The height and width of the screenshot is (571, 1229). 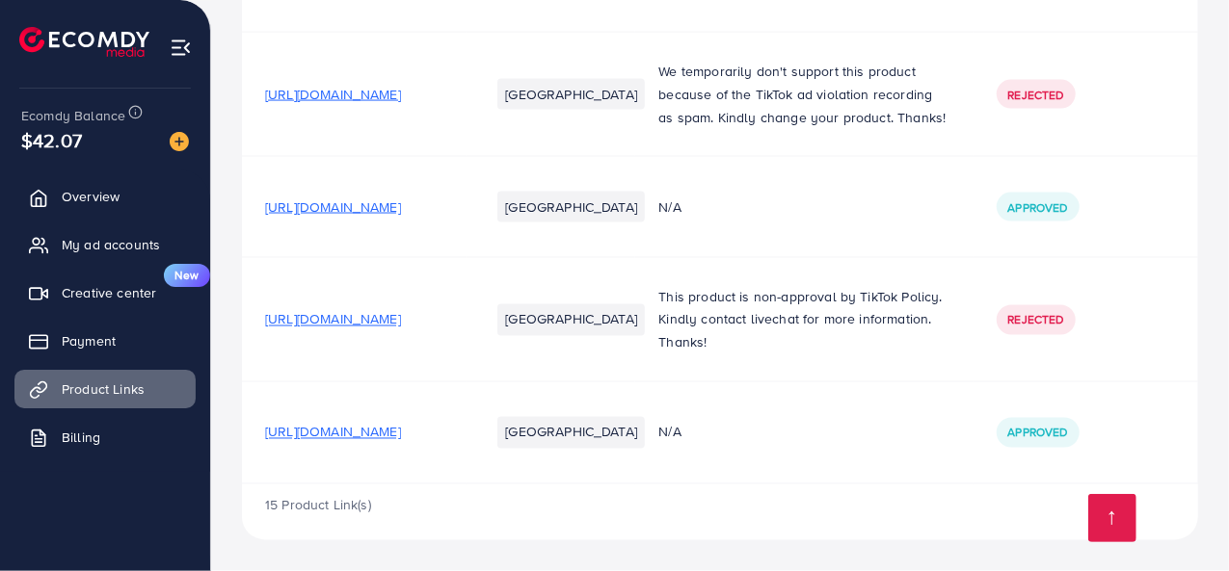 I want to click on span: New, so click(x=187, y=276).